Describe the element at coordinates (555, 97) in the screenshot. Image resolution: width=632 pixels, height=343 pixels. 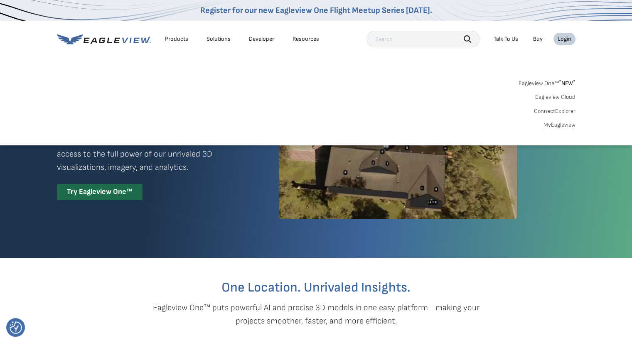
I see `a: Eagleview Cloud` at that location.